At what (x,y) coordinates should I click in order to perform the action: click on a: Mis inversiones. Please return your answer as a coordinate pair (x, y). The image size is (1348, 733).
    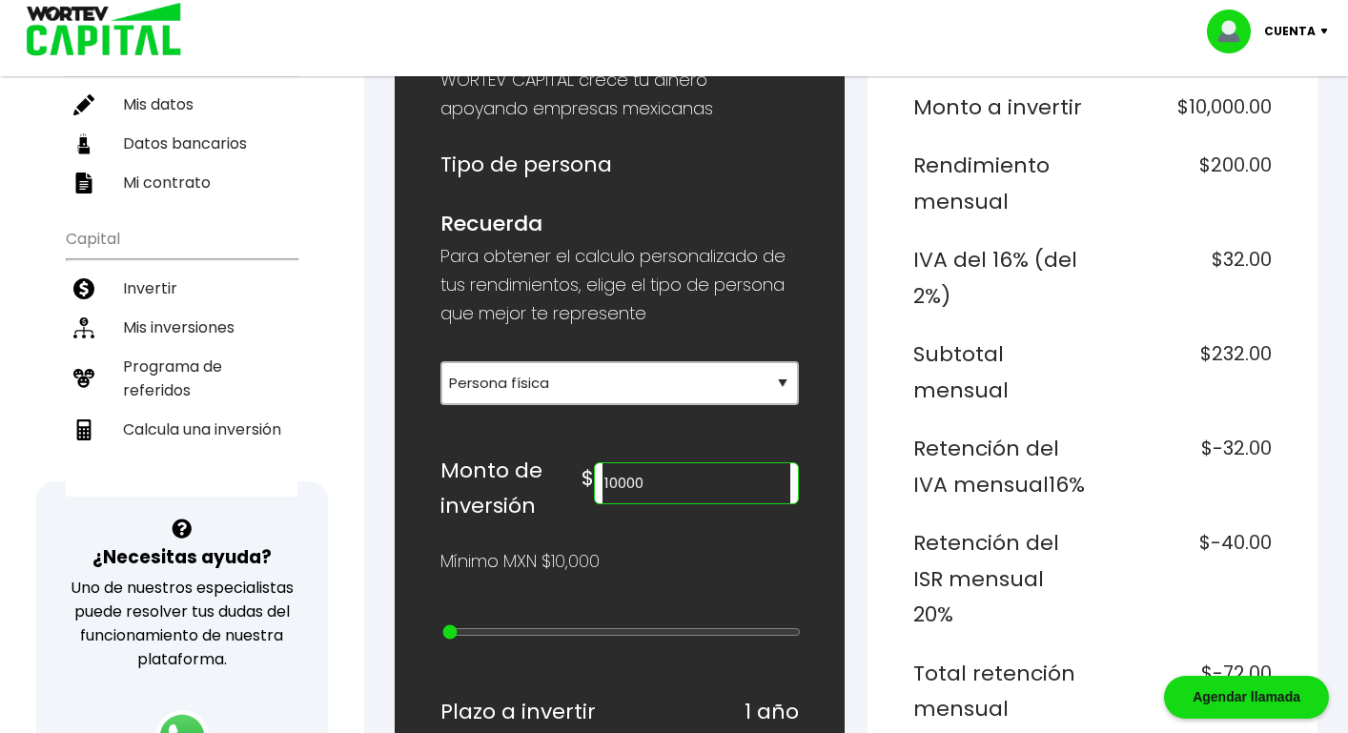
    Looking at the image, I should click on (181, 327).